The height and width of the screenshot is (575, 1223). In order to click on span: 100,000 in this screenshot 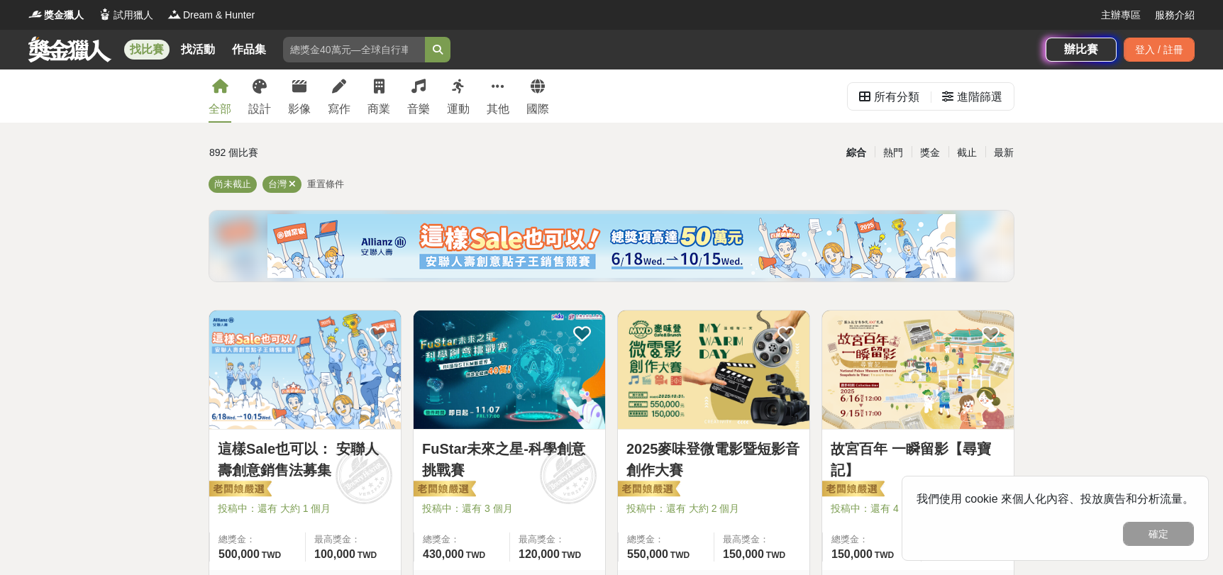, I will do `click(335, 554)`.